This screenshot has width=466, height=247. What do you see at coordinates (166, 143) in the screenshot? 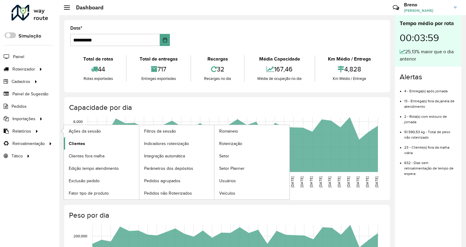
I see `span: Indicadores roteirização` at bounding box center [166, 143].